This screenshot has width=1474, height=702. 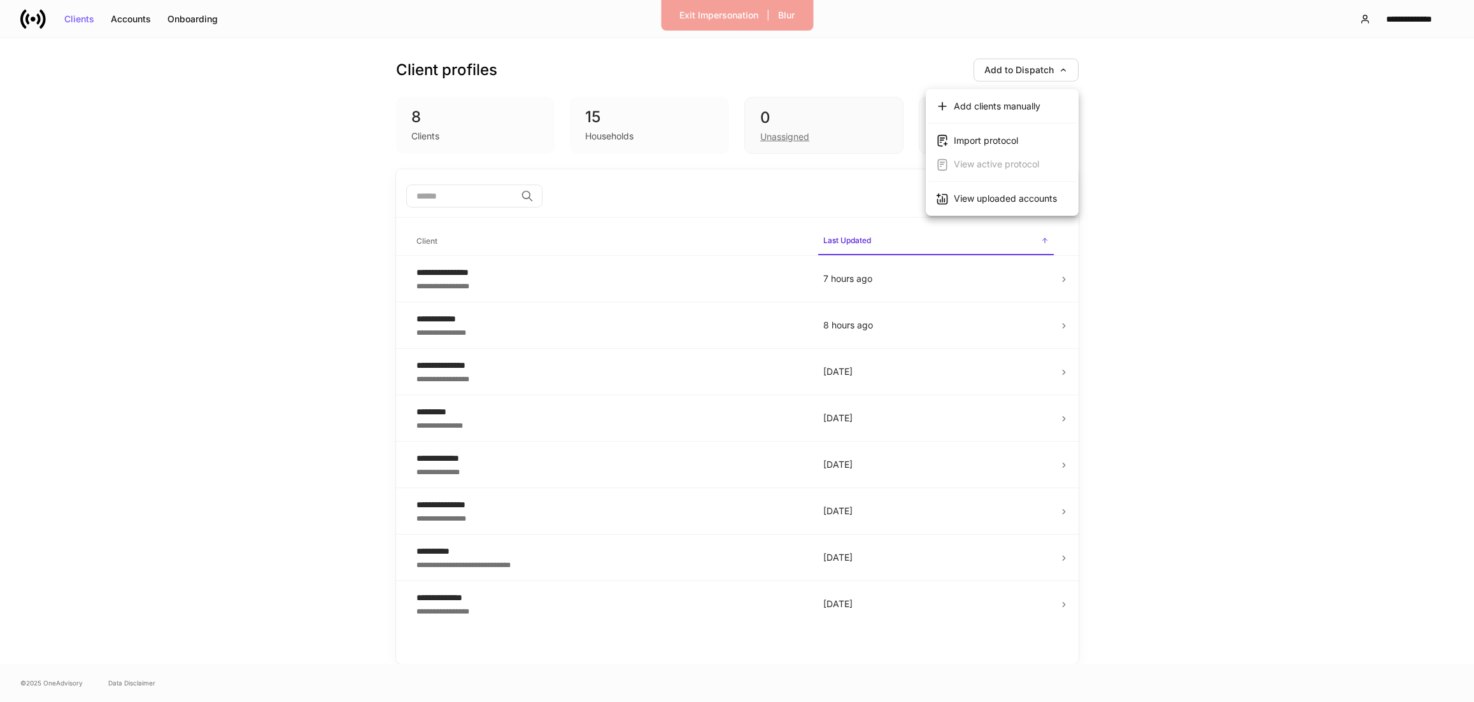 What do you see at coordinates (787, 15) in the screenshot?
I see `div: Blur` at bounding box center [787, 15].